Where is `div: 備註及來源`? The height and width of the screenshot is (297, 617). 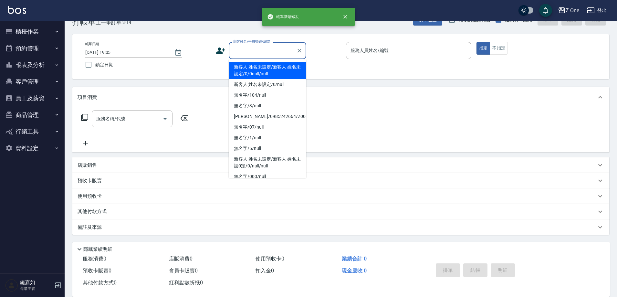 div: 備註及來源 is located at coordinates (341, 227).